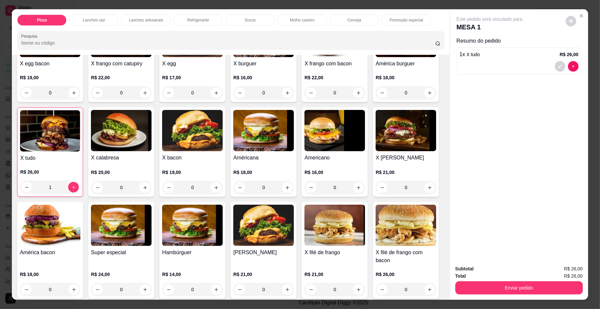 Image resolution: width=600 pixels, height=309 pixels. Describe the element at coordinates (50, 64) in the screenshot. I see `h4: X egg bacon` at that location.